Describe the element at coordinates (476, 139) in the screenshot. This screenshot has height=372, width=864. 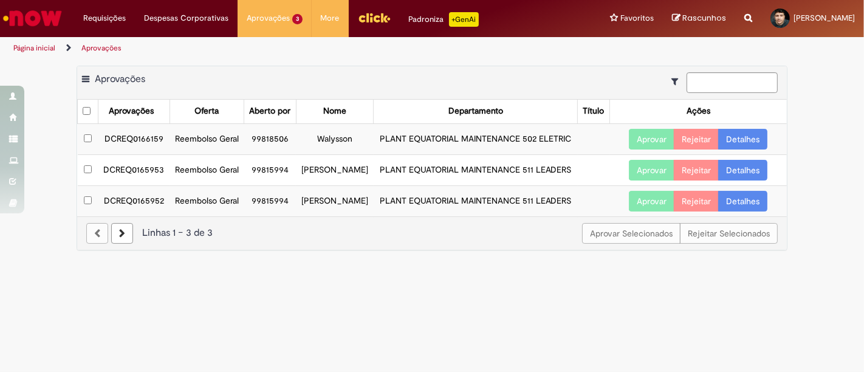
I see `td: PLANT EQUATORIAL MAINTENANCE 502 ELETRIC` at that location.